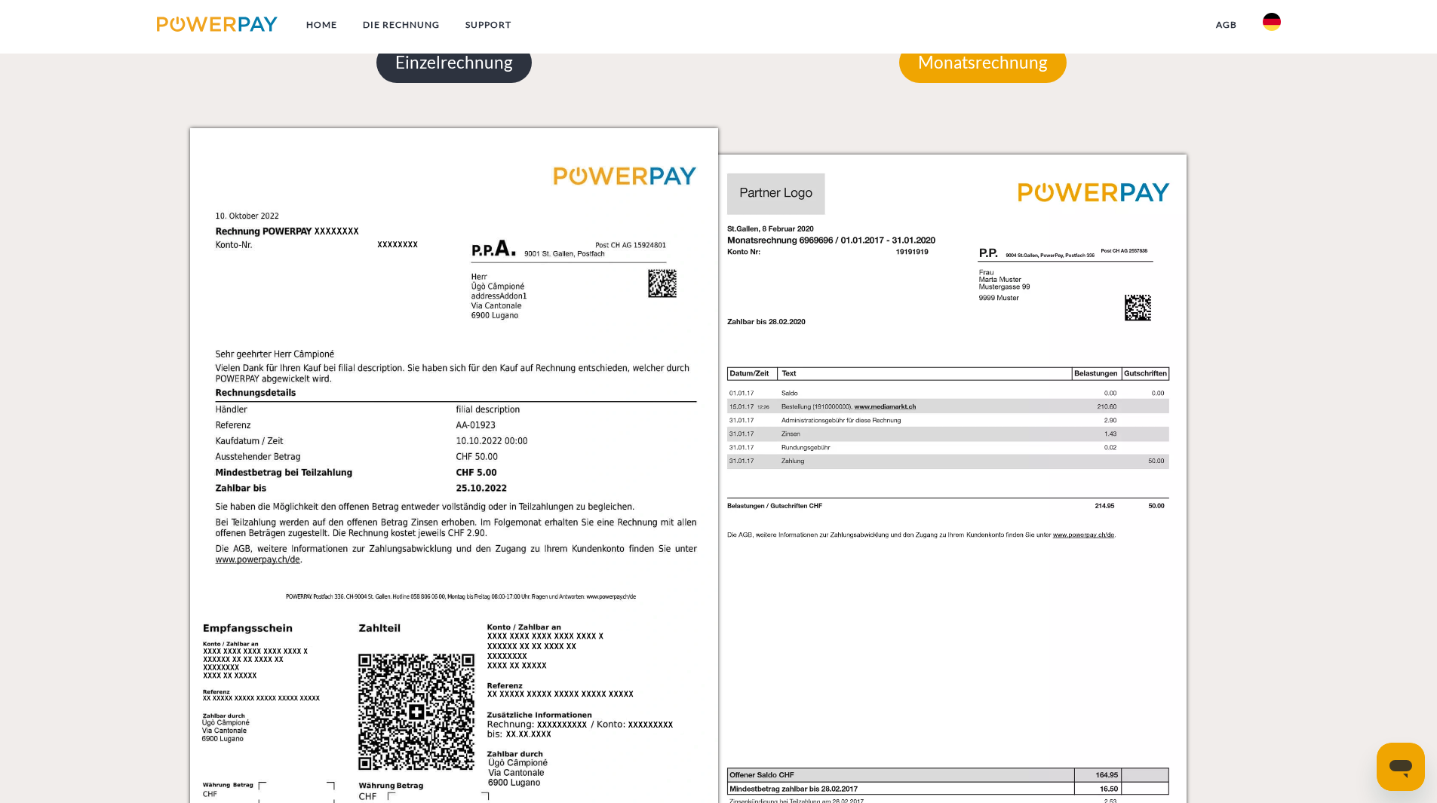 The width and height of the screenshot is (1437, 803). Describe the element at coordinates (401, 25) in the screenshot. I see `a: DIE RECHNUNG` at that location.